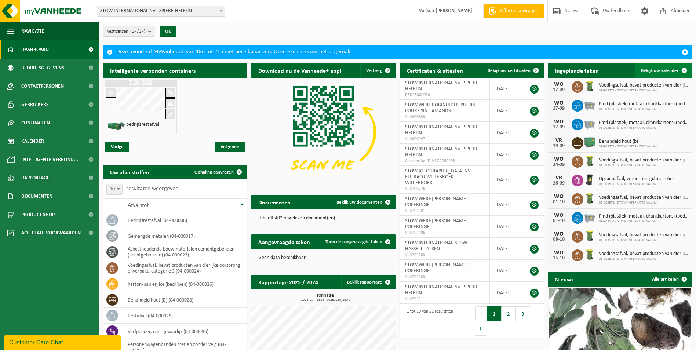 This screenshot has width=696, height=350. Describe the element at coordinates (397, 52) in the screenshot. I see `div: Deze avond zal MyVanheede van 18u tot 21u niet bereikbaar zijn. Onze excuses voor het ongemak.` at that location.